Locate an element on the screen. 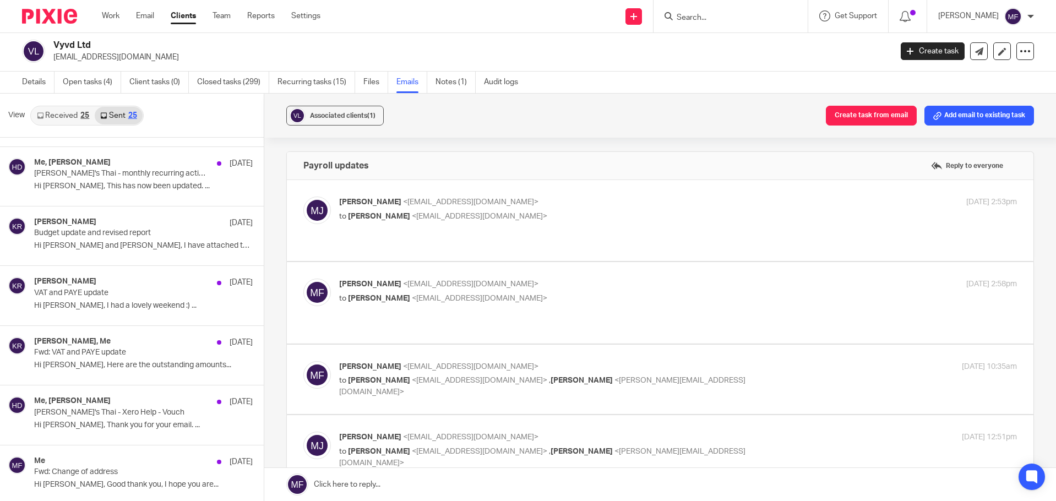  p: Budget update and revised report is located at coordinates (121, 233).